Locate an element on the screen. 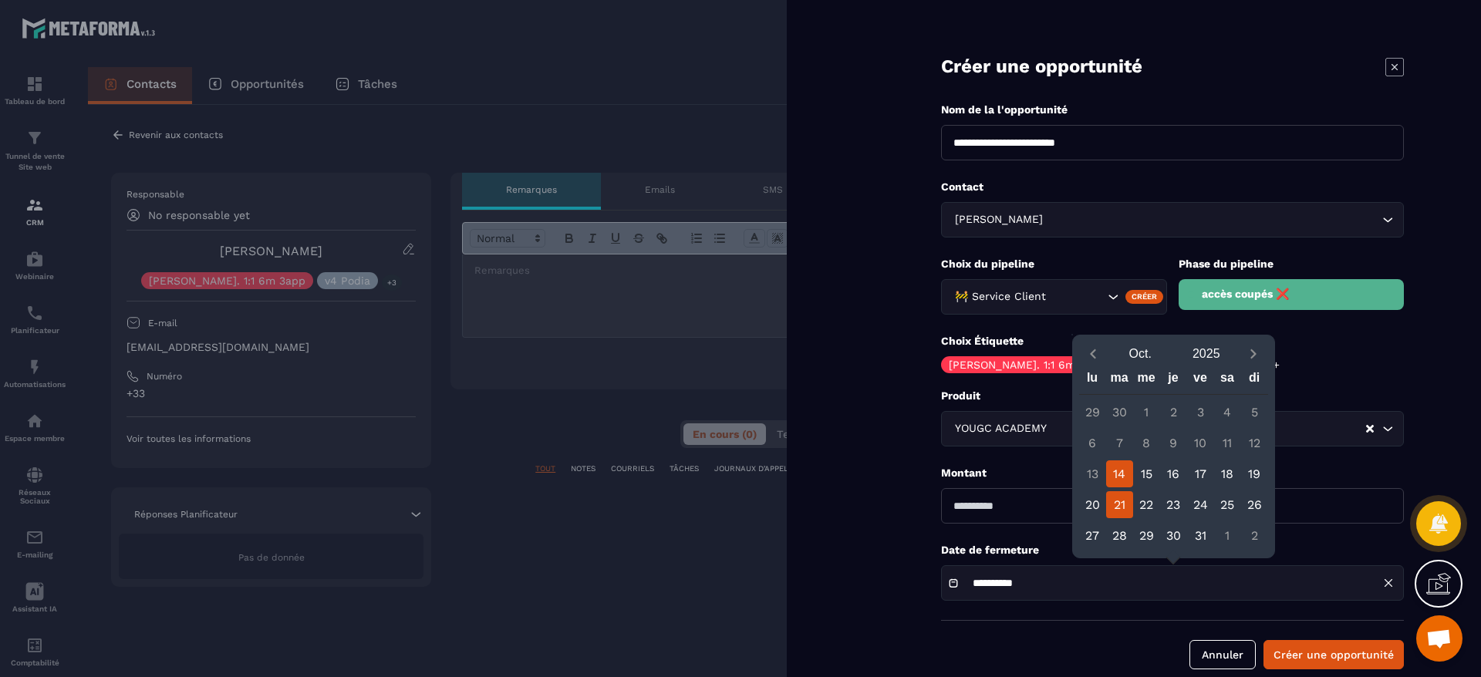 The width and height of the screenshot is (1481, 677). div: sa is located at coordinates (1227, 380).